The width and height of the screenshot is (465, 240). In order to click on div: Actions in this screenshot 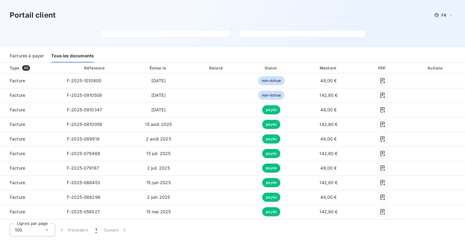, I will do `click(436, 68)`.